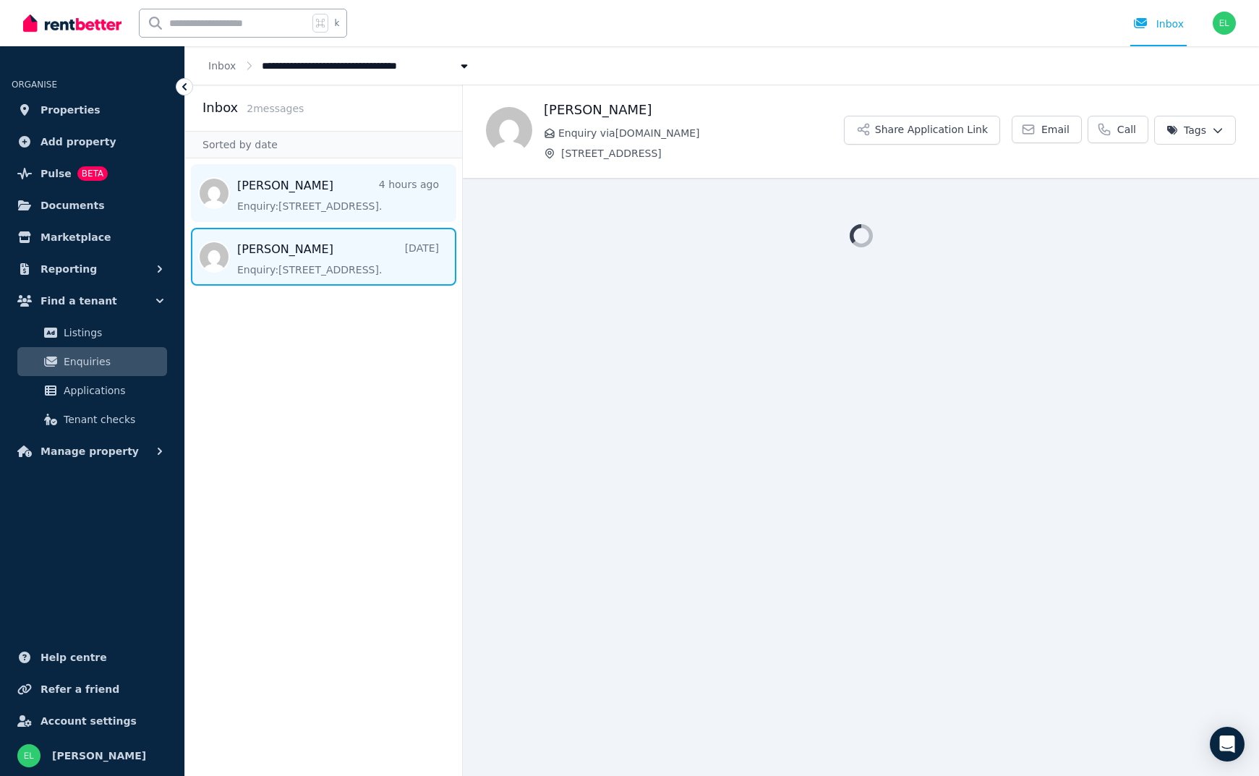 This screenshot has width=1259, height=776. I want to click on div: Open Intercom Messenger, so click(1227, 744).